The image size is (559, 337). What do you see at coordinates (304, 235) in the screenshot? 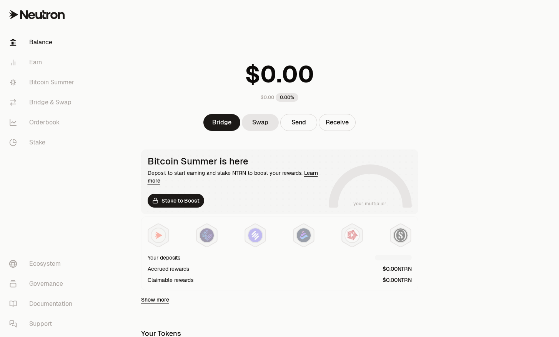
I see `img: Bedrock Diamonds` at bounding box center [304, 235].